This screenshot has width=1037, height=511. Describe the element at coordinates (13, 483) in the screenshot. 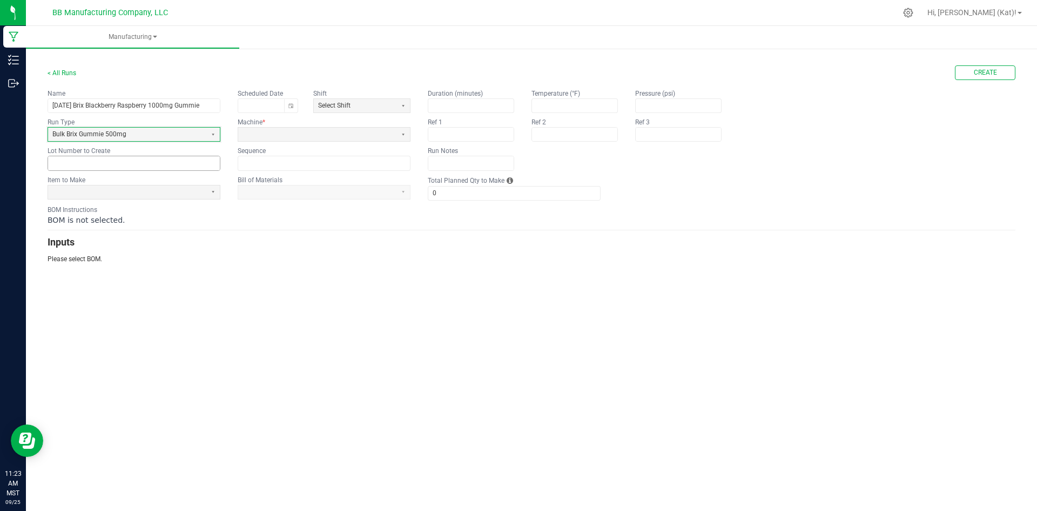

I see `p: 11:23 AM MST` at that location.